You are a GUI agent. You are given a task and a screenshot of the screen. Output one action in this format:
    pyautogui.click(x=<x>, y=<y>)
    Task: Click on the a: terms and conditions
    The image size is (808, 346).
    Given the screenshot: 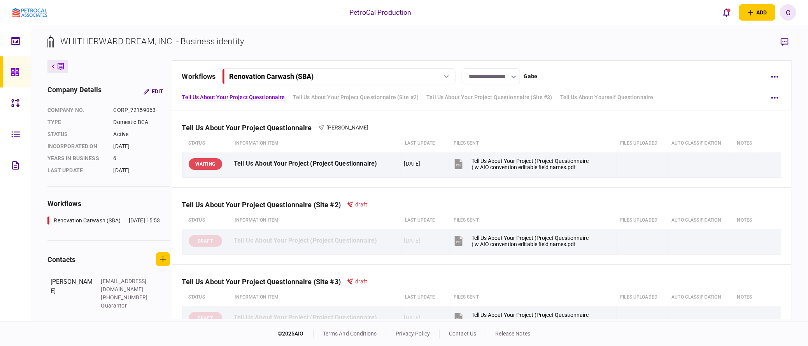 What is the action you would take?
    pyautogui.click(x=350, y=334)
    